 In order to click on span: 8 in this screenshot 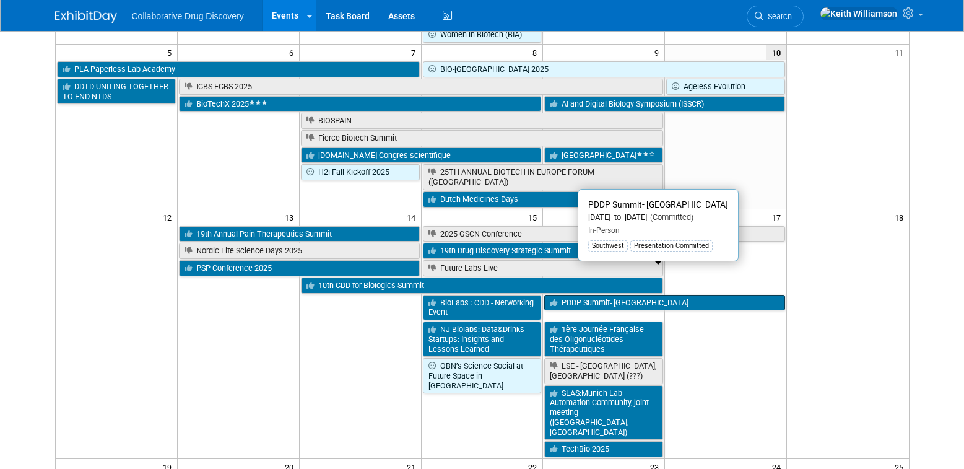, I will do `click(537, 52)`.